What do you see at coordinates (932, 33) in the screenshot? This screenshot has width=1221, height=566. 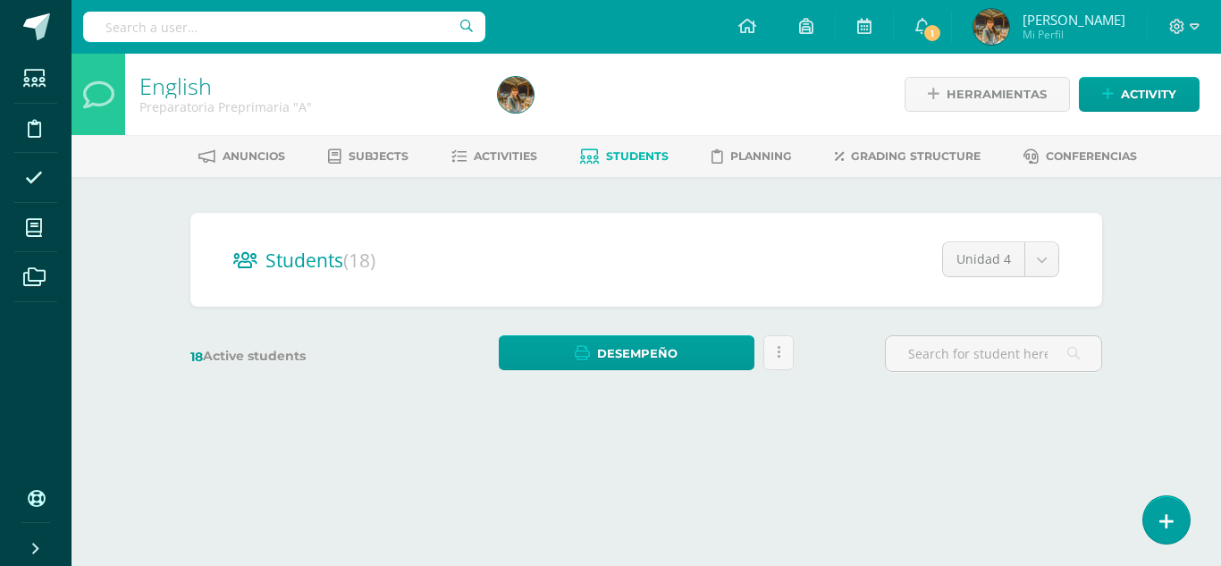 I see `span: 1` at bounding box center [932, 33].